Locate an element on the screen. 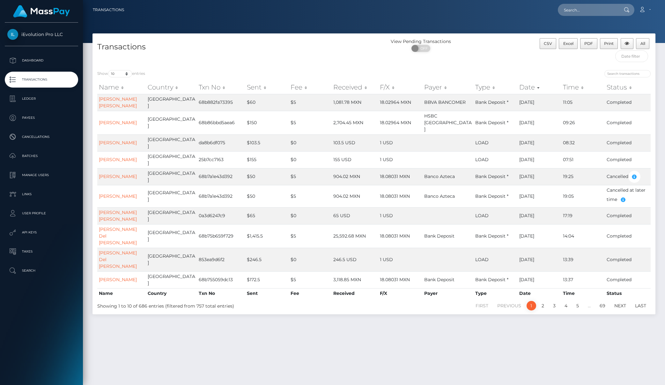 The height and width of the screenshot is (385, 665). a: 1 is located at coordinates (531, 306).